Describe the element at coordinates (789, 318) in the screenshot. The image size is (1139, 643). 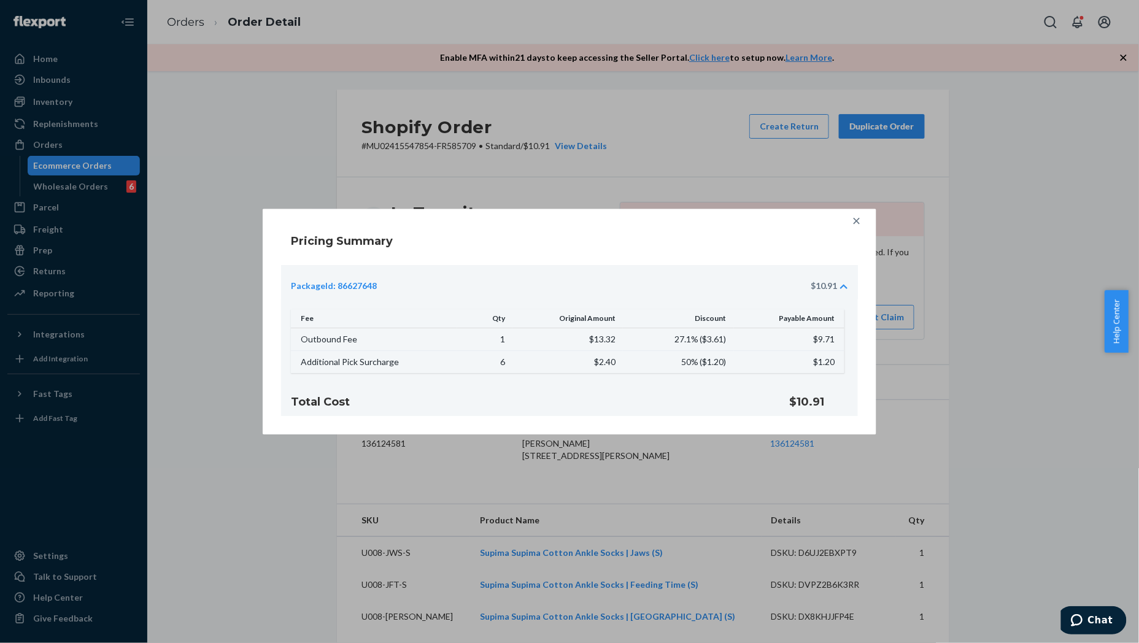
I see `th: Payable Amount` at that location.